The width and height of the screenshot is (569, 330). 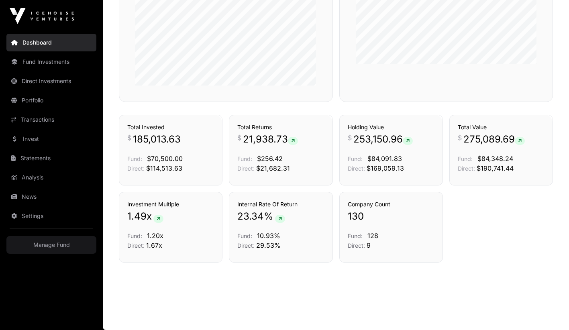 What do you see at coordinates (171, 127) in the screenshot?
I see `h3: Total Invested` at bounding box center [171, 127].